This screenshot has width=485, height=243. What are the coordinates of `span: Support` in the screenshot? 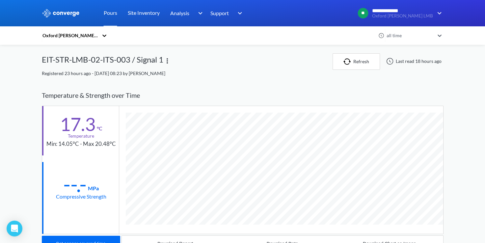 It's located at (220, 13).